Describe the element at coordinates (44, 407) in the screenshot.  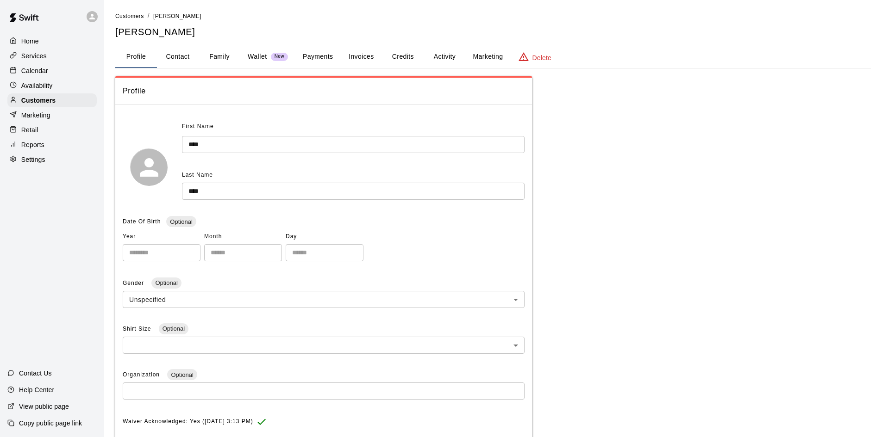
I see `p: View public page` at that location.